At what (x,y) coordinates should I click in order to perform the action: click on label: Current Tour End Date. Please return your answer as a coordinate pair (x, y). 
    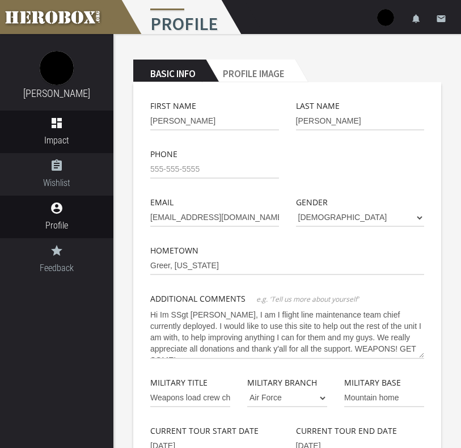
    Looking at the image, I should click on (347, 431).